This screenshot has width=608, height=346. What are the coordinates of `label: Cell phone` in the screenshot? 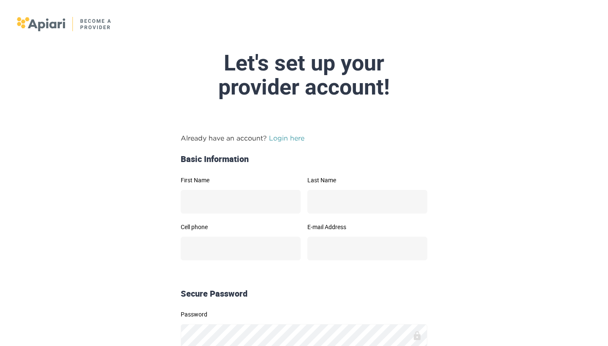 It's located at (241, 227).